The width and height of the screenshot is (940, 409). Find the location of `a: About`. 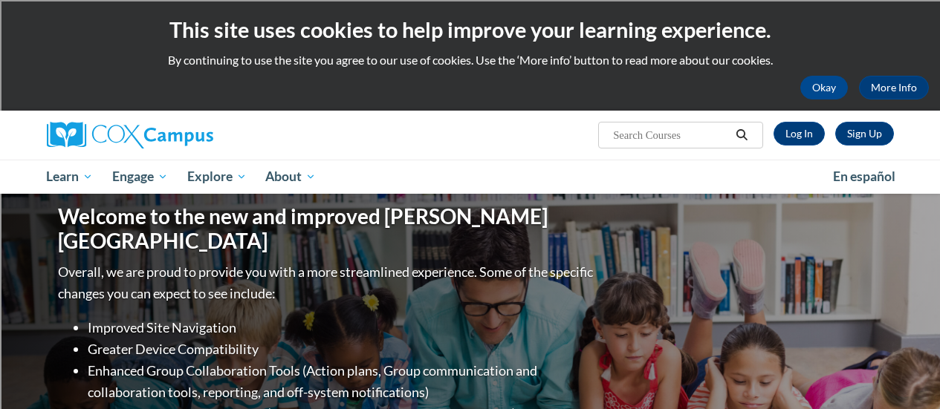

a: About is located at coordinates (291, 177).